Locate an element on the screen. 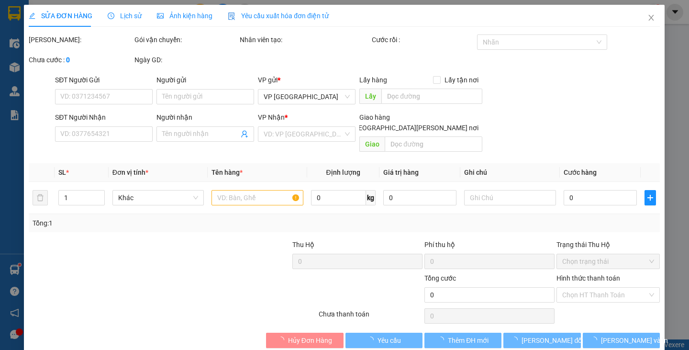  span: edit is located at coordinates (32, 16).